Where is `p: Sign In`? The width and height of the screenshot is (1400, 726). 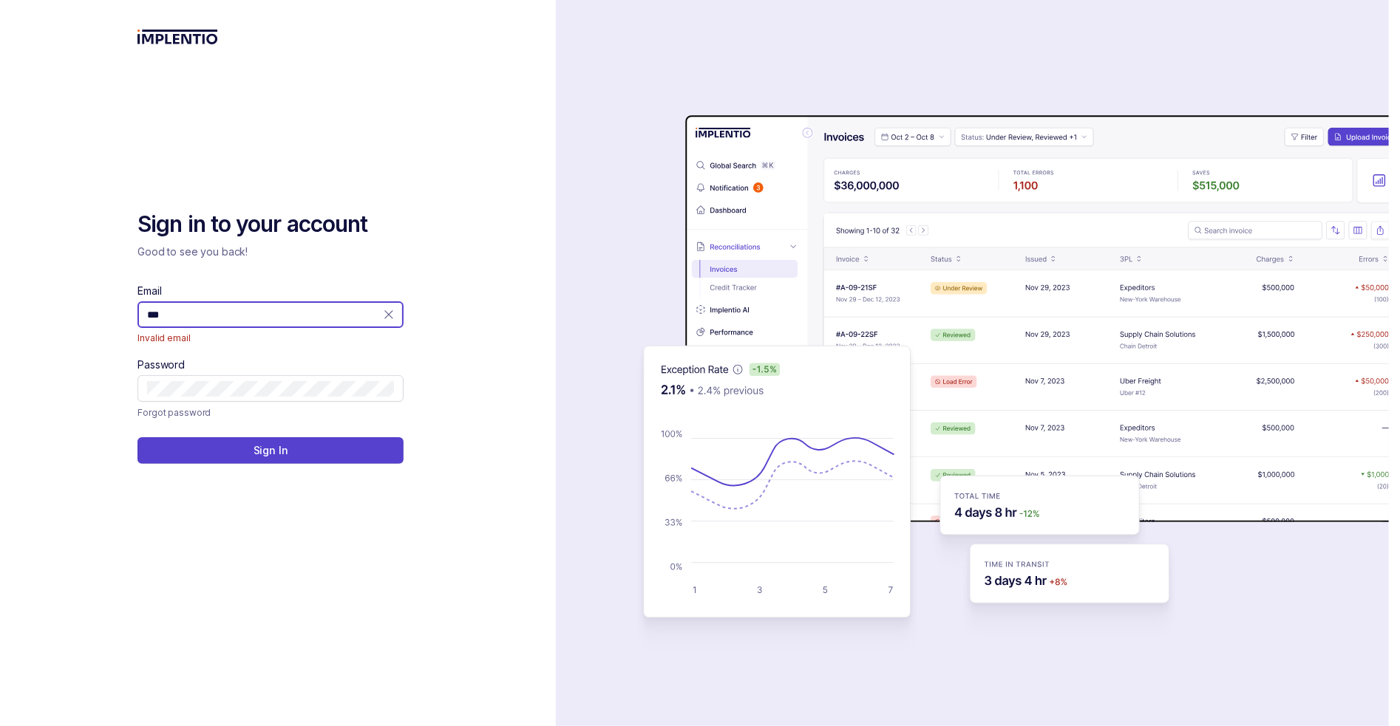 p: Sign In is located at coordinates (270, 451).